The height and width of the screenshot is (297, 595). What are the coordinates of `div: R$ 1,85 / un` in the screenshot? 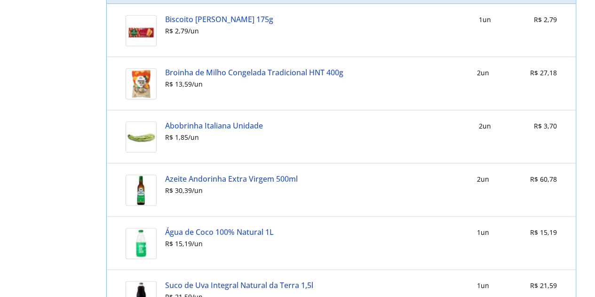 It's located at (214, 137).